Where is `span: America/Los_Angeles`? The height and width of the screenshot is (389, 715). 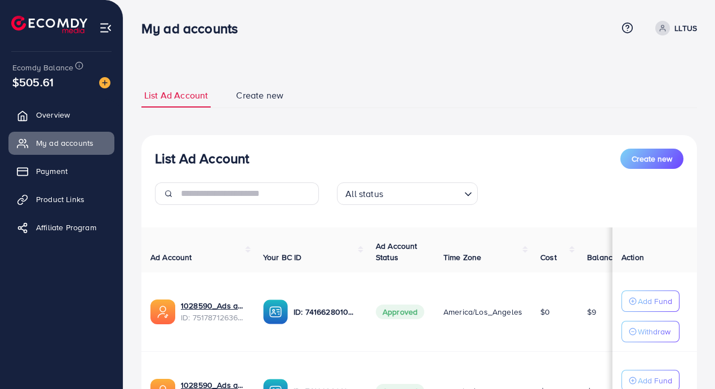 span: America/Los_Angeles is located at coordinates (483, 312).